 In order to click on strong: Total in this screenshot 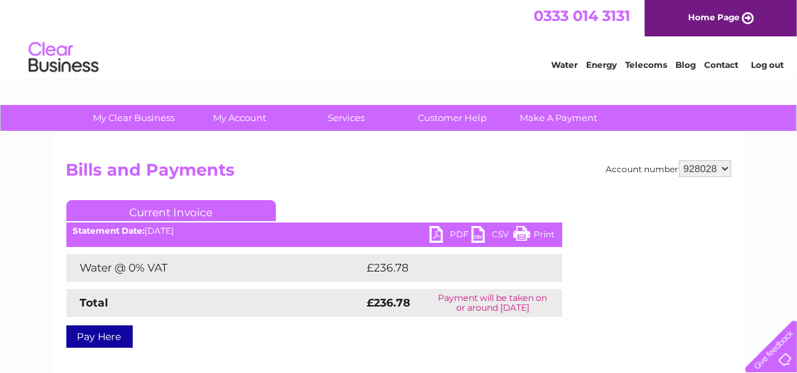, I will do `click(94, 302)`.